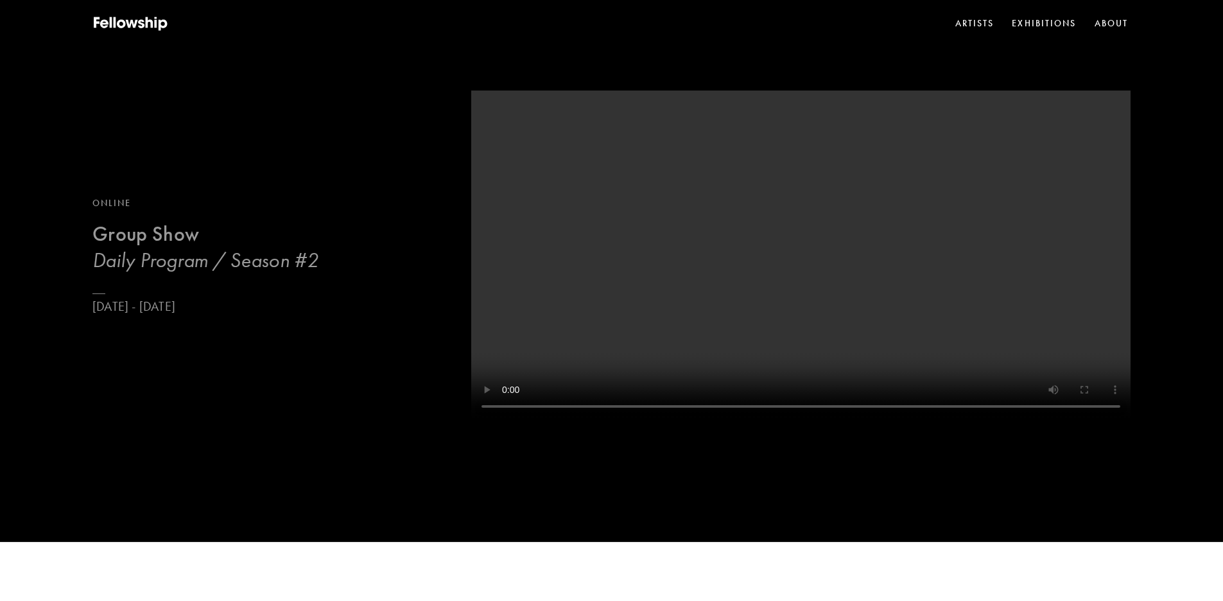 The width and height of the screenshot is (1223, 601). What do you see at coordinates (146, 234) in the screenshot?
I see `b: Group Show` at bounding box center [146, 234].